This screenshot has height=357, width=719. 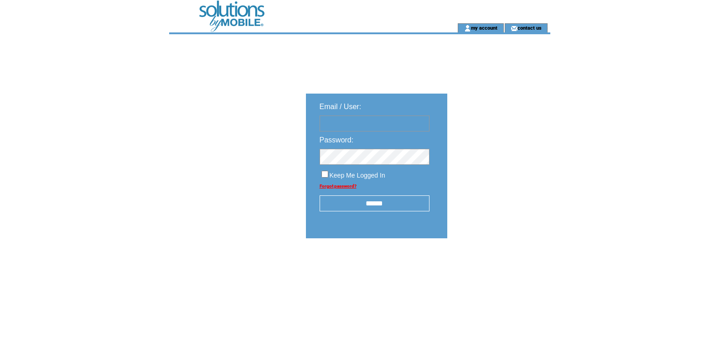 I want to click on span: Email / User:, so click(x=341, y=106).